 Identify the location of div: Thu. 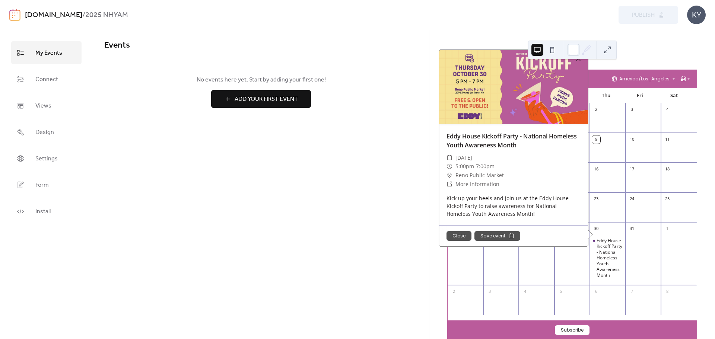
(606, 96).